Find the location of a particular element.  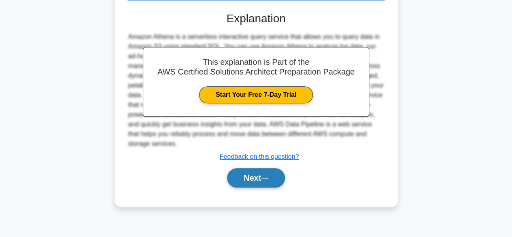

u: Feedback on this question? is located at coordinates (260, 156).